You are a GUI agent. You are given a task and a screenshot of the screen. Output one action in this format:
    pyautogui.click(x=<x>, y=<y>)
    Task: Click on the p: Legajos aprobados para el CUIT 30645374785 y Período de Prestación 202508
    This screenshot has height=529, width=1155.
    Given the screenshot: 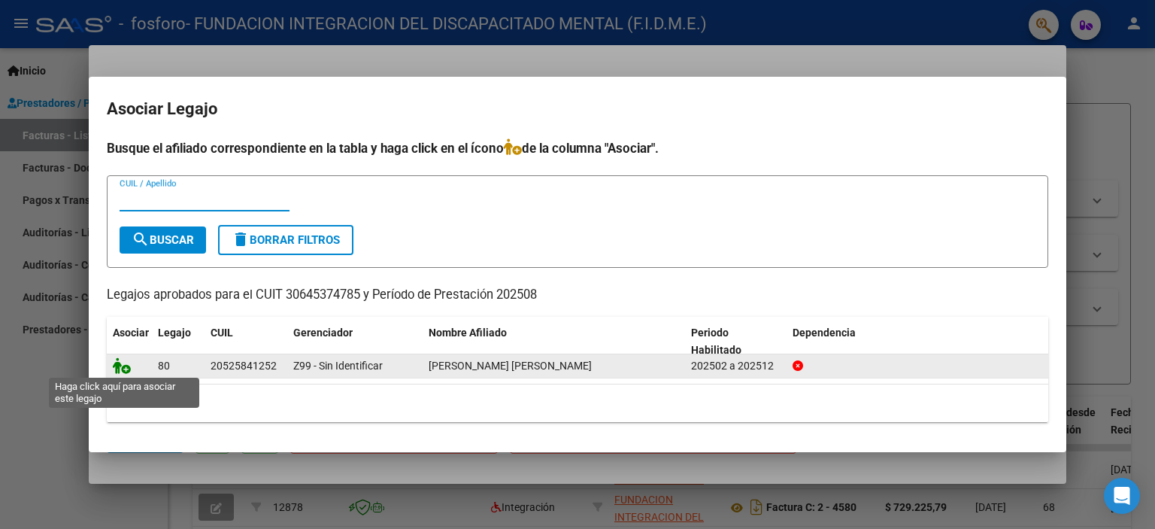 What is the action you would take?
    pyautogui.click(x=578, y=295)
    